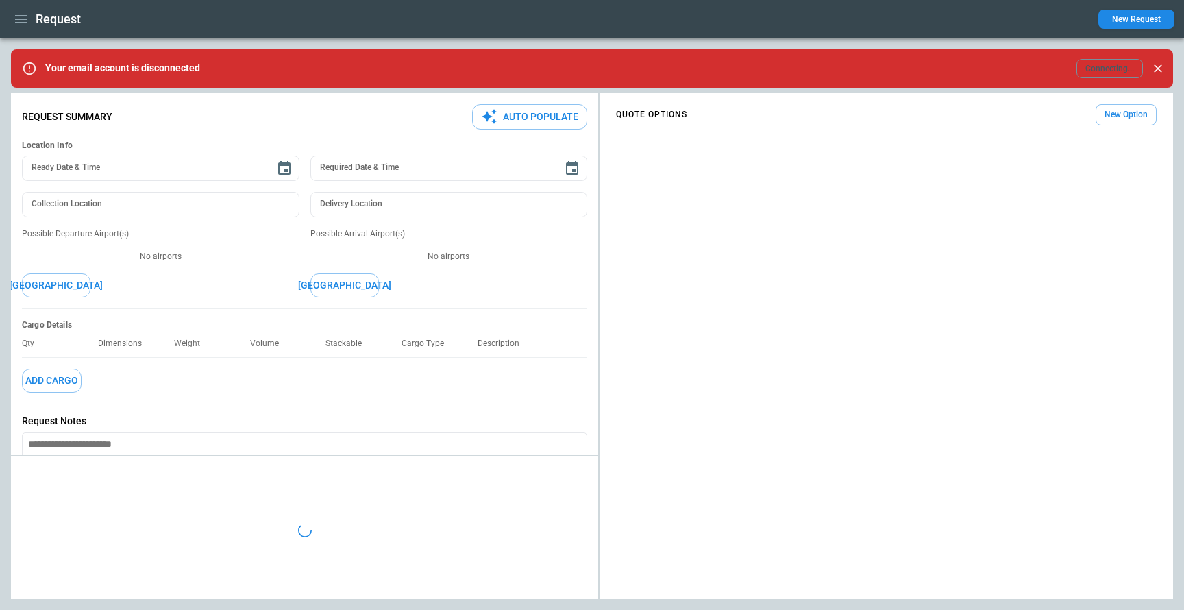 The image size is (1184, 610). Describe the element at coordinates (1158, 69) in the screenshot. I see `div: dismiss` at that location.